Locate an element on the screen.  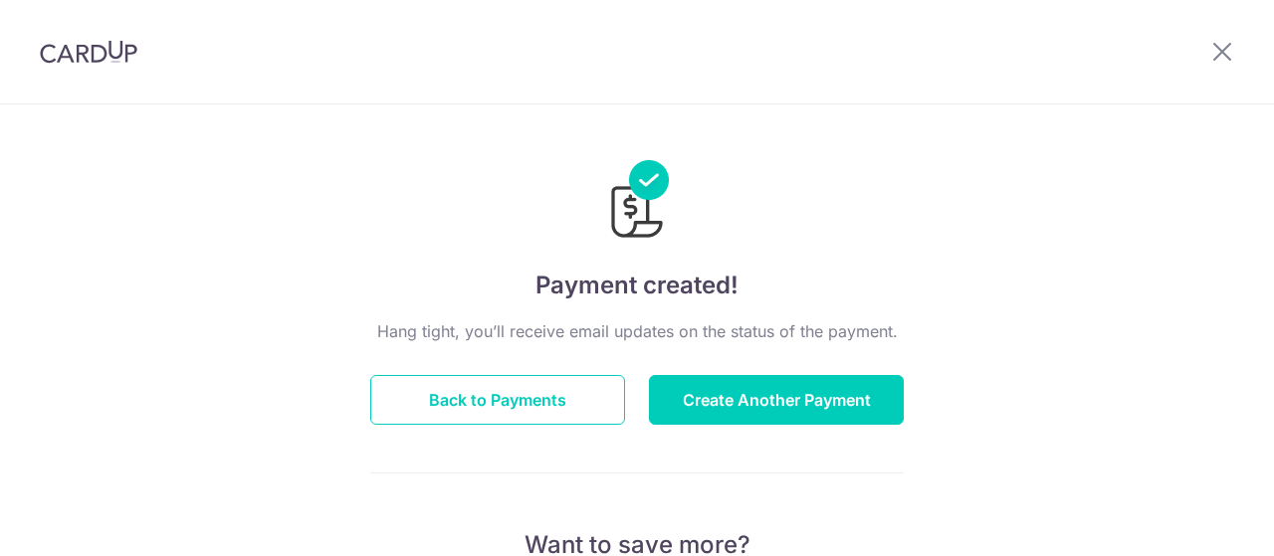
button: Create Another Payment is located at coordinates (776, 400).